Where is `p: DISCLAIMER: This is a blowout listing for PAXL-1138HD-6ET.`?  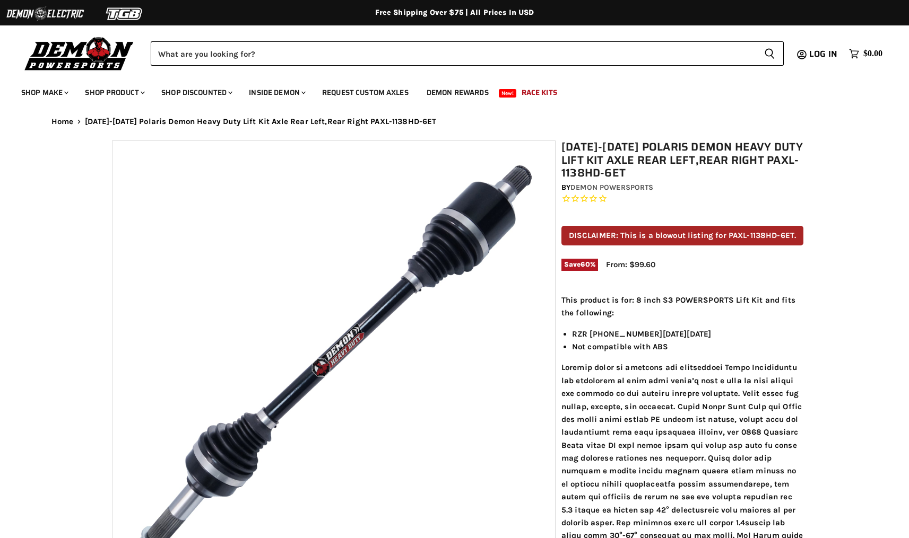 p: DISCLAIMER: This is a blowout listing for PAXL-1138HD-6ET. is located at coordinates (682, 235).